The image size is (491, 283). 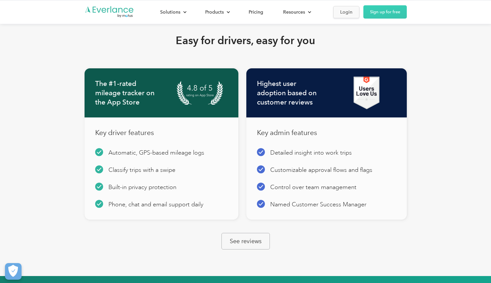 What do you see at coordinates (65, 46) in the screenshot?
I see `input: Submit` at bounding box center [65, 46].